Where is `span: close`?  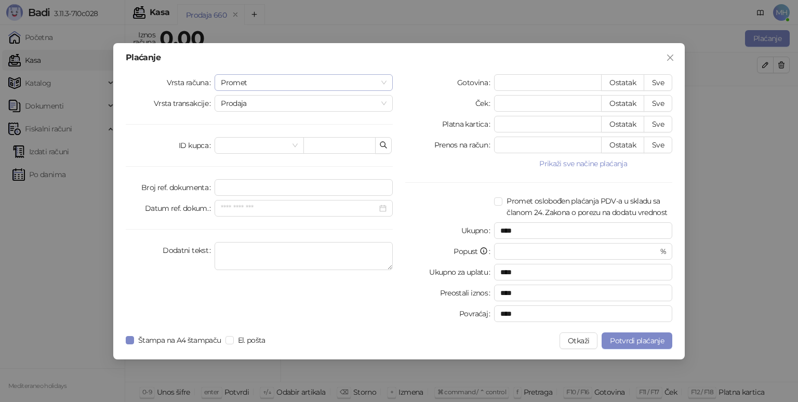 span: close is located at coordinates (670, 58).